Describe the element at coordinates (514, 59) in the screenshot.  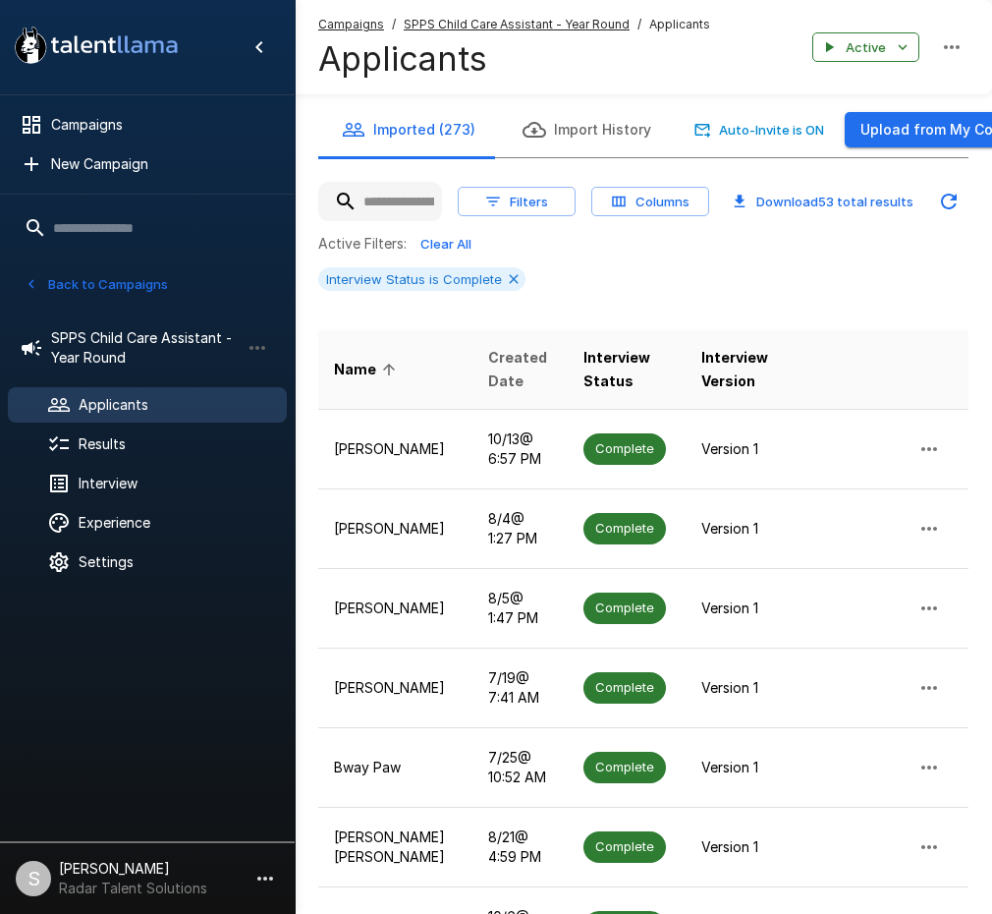
I see `h4: Applicants` at that location.